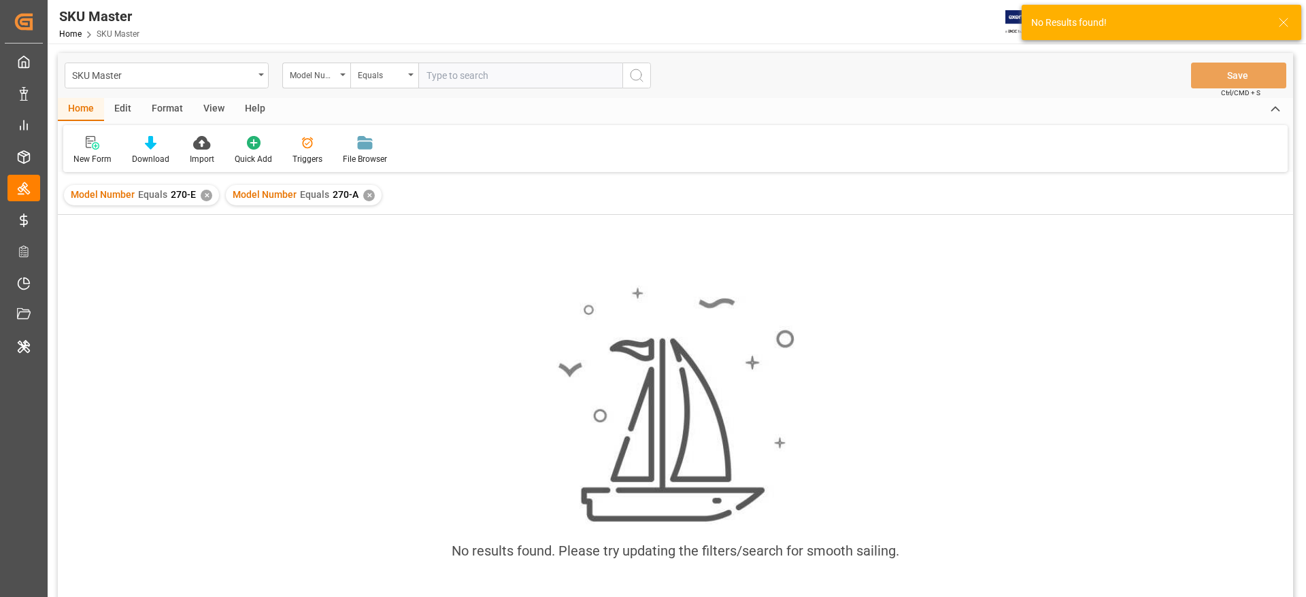  What do you see at coordinates (345, 194) in the screenshot?
I see `span: 270-A` at bounding box center [345, 194].